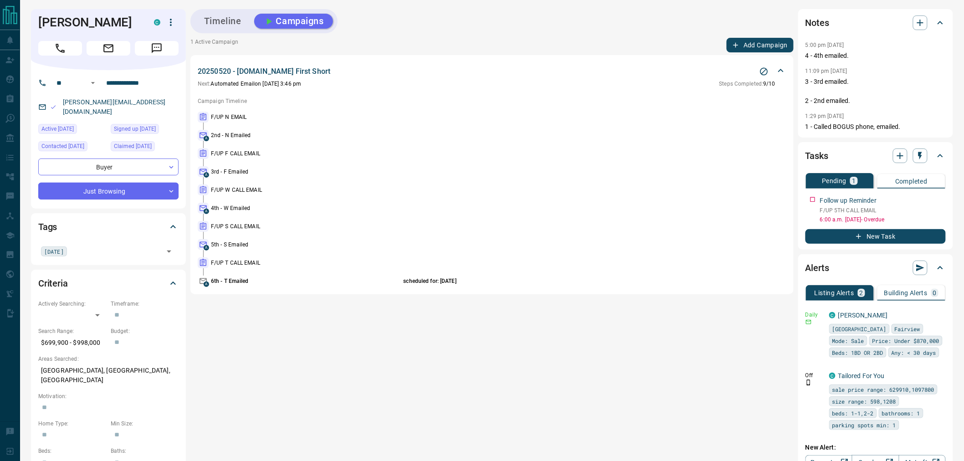  I want to click on p: Actively Searching:, so click(72, 304).